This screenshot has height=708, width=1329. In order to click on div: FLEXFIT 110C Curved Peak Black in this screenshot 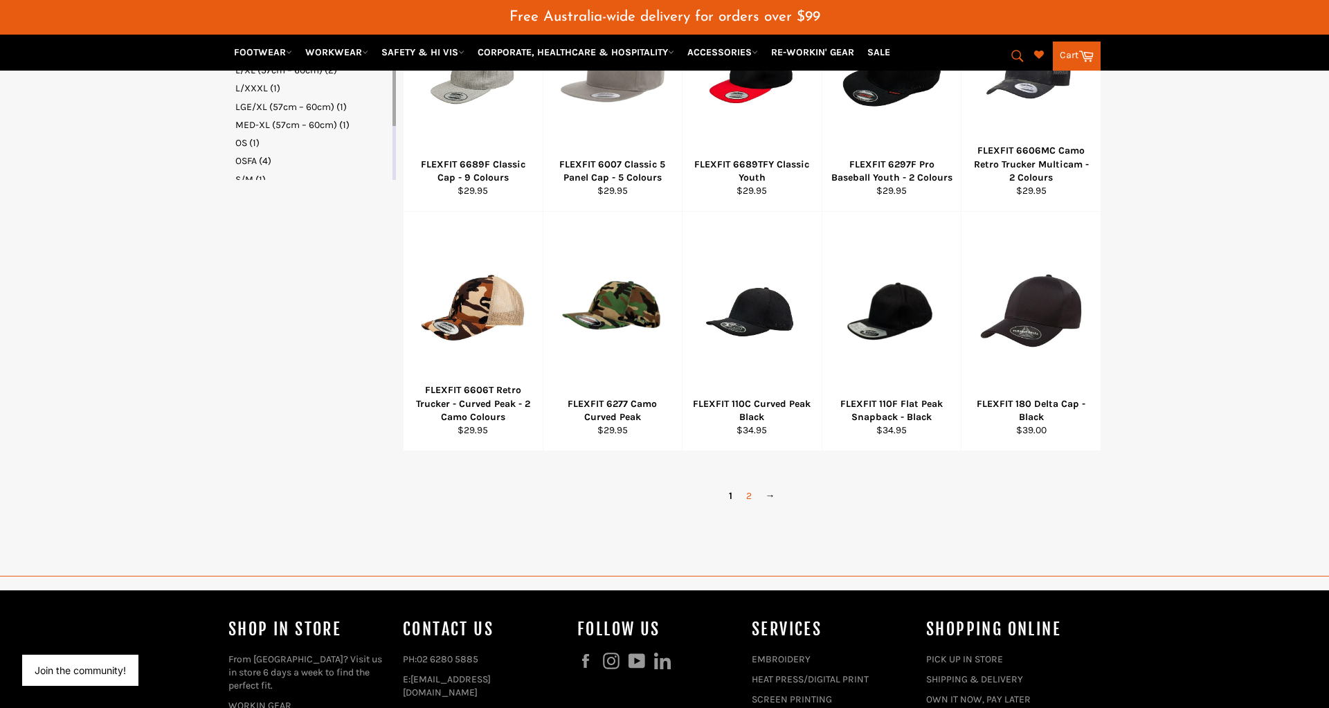, I will do `click(752, 410)`.